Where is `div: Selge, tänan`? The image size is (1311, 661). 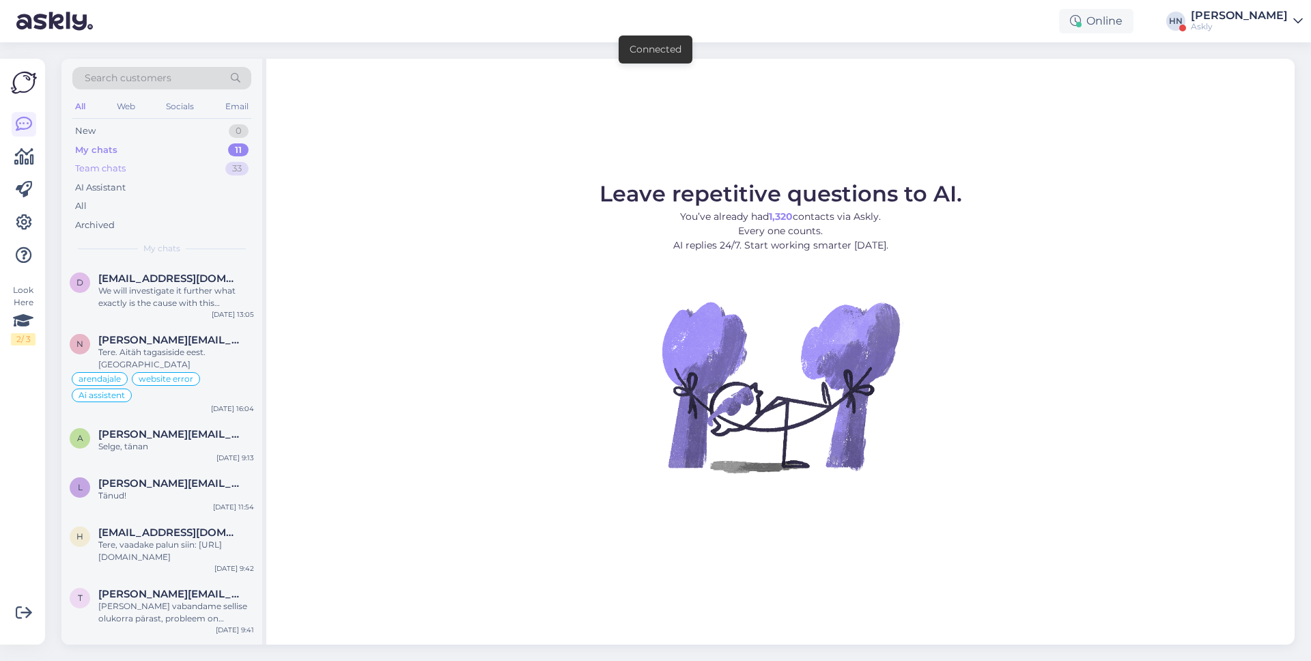 div: Selge, tänan is located at coordinates (176, 446).